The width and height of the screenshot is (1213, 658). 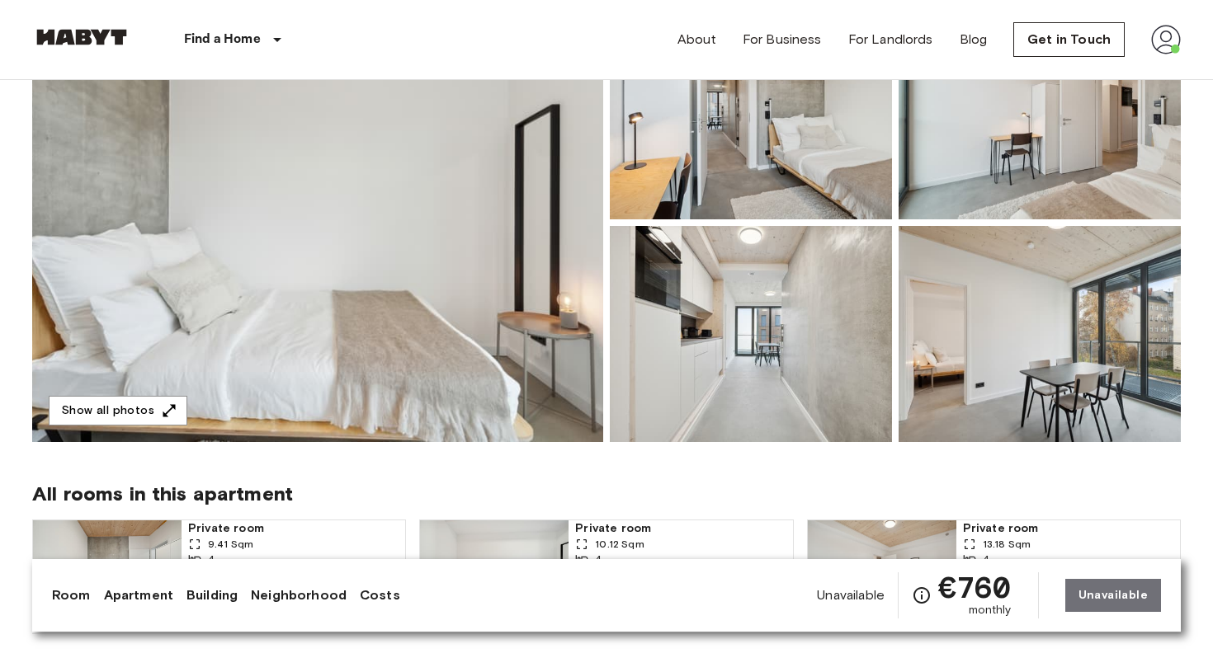 What do you see at coordinates (974, 40) in the screenshot?
I see `a: Blog` at bounding box center [974, 40].